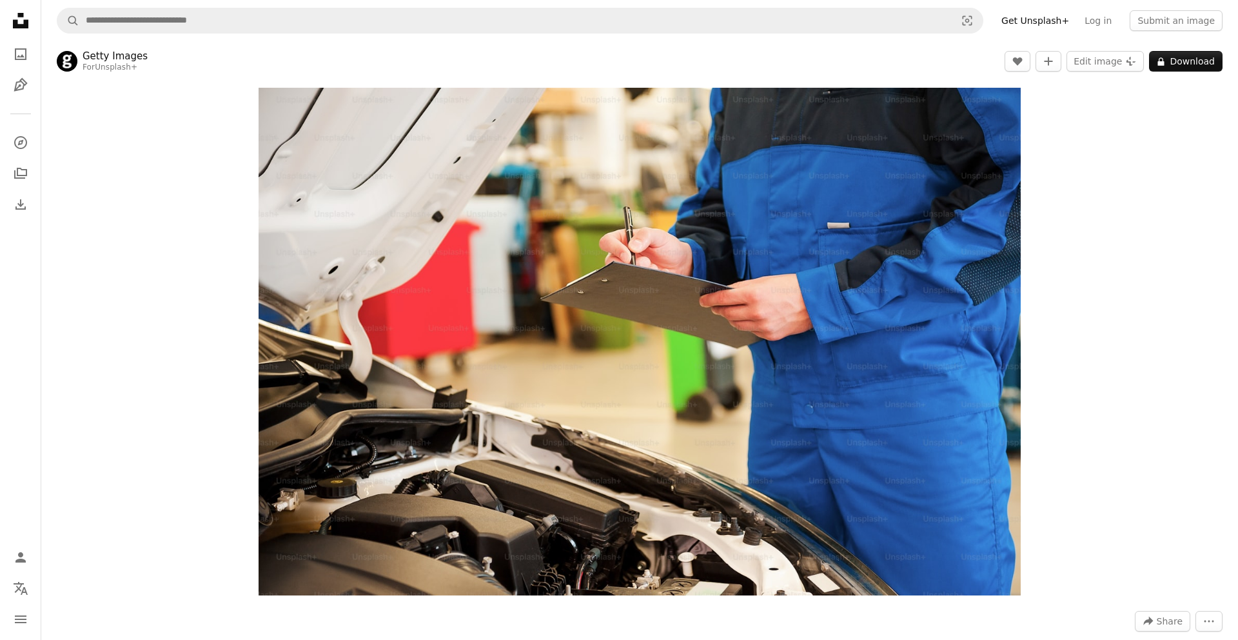 Image resolution: width=1238 pixels, height=640 pixels. What do you see at coordinates (1048, 61) in the screenshot?
I see `button: Add to Collection` at bounding box center [1048, 61].